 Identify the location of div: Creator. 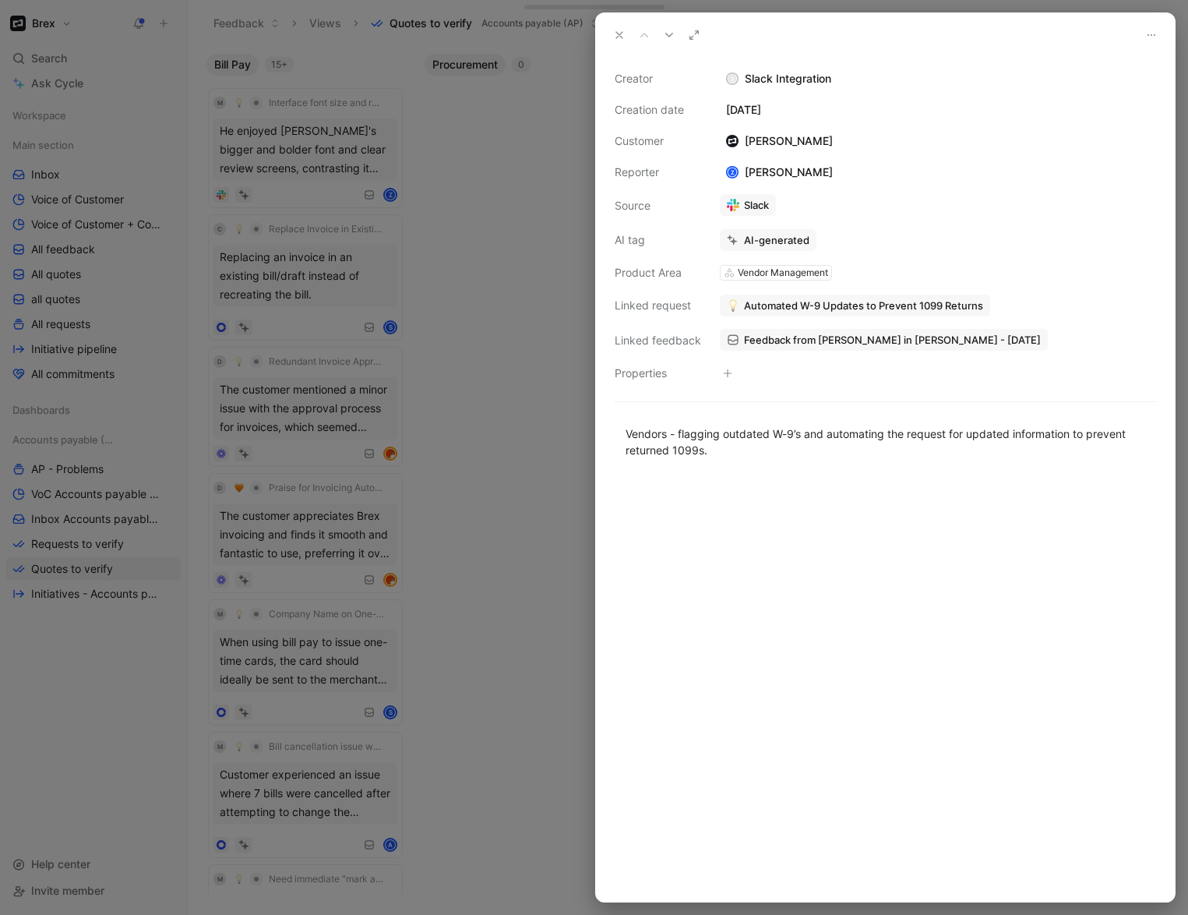
(657, 79).